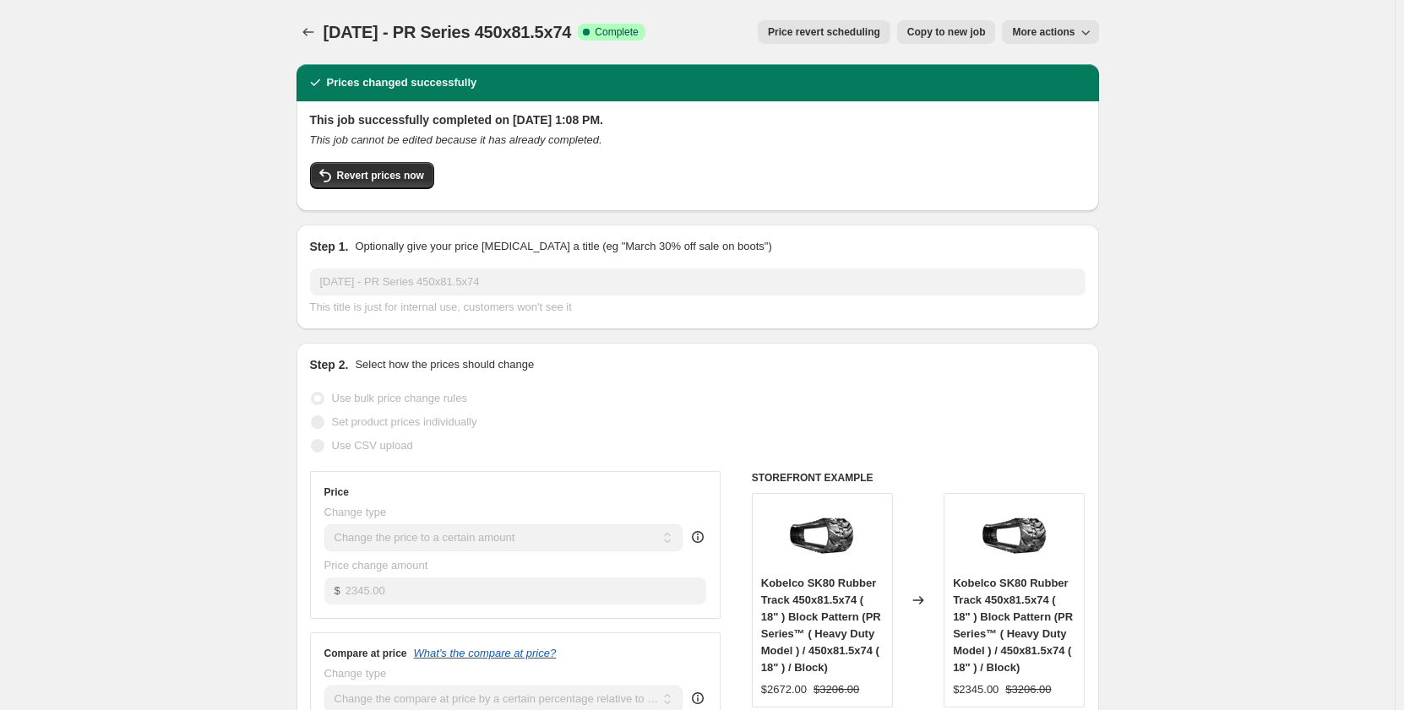 The image size is (1404, 710). Describe the element at coordinates (400, 398) in the screenshot. I see `span: Use bulk price change rules` at that location.